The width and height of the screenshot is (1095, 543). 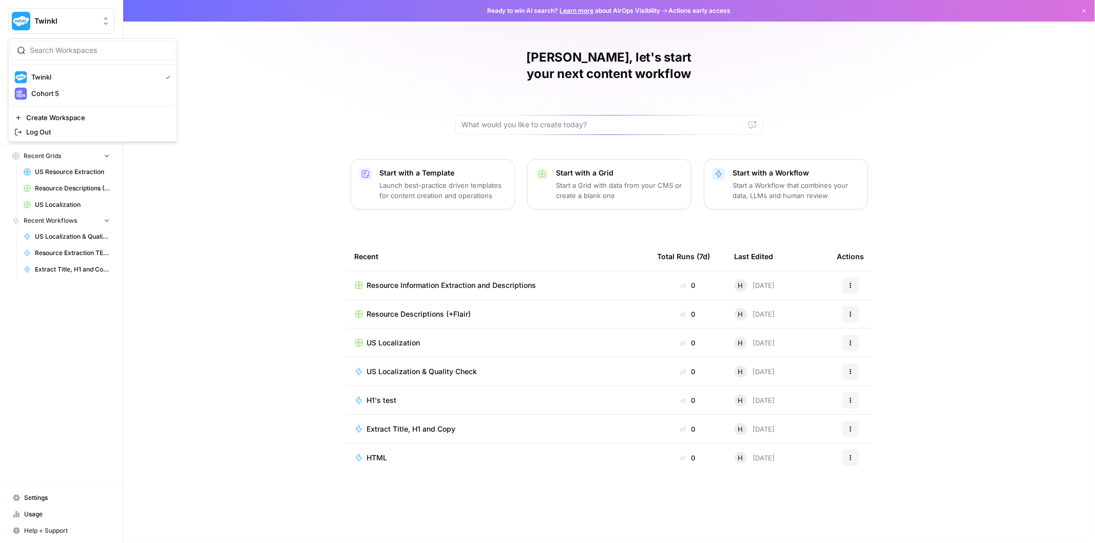 What do you see at coordinates (61, 514) in the screenshot?
I see `a: Usage` at bounding box center [61, 514].